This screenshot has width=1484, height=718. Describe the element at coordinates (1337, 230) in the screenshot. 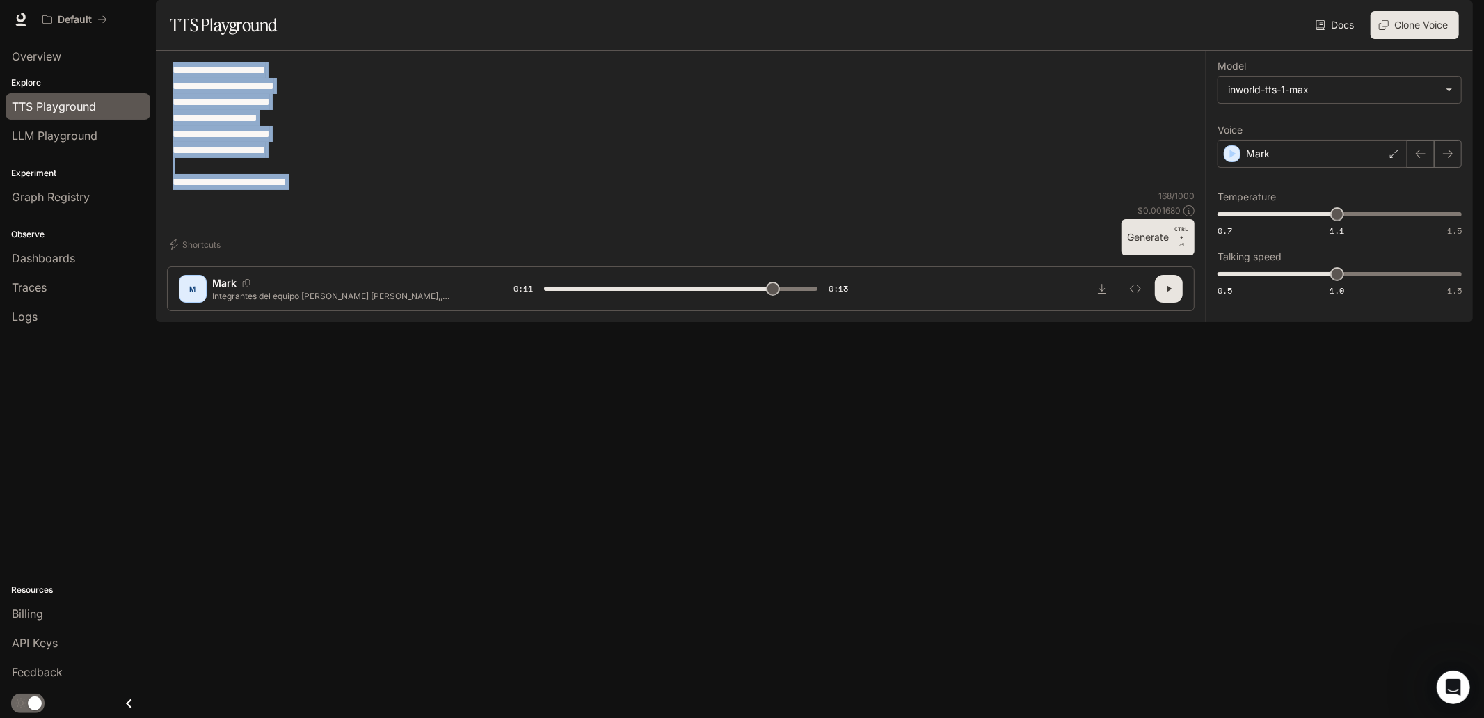

I see `span: 1.1` at that location.